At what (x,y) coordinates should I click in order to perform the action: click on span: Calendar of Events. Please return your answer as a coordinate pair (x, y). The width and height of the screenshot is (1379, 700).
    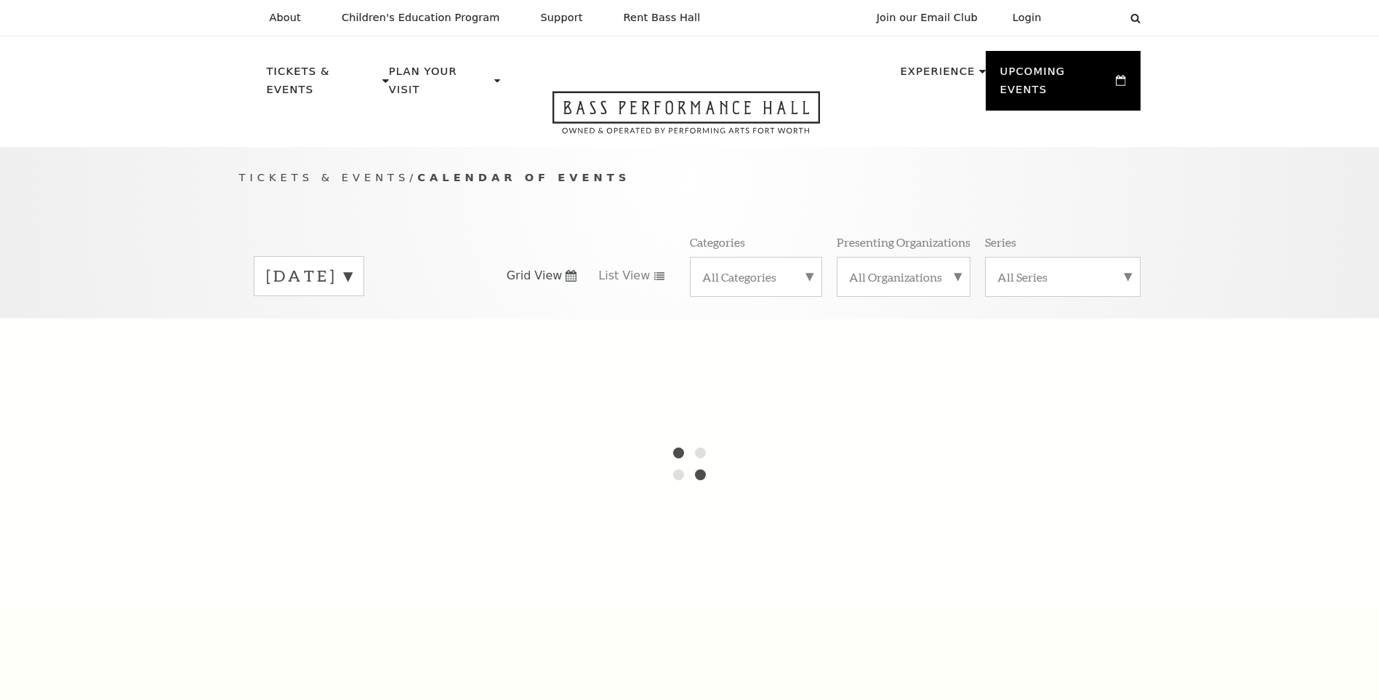
    Looking at the image, I should click on (524, 177).